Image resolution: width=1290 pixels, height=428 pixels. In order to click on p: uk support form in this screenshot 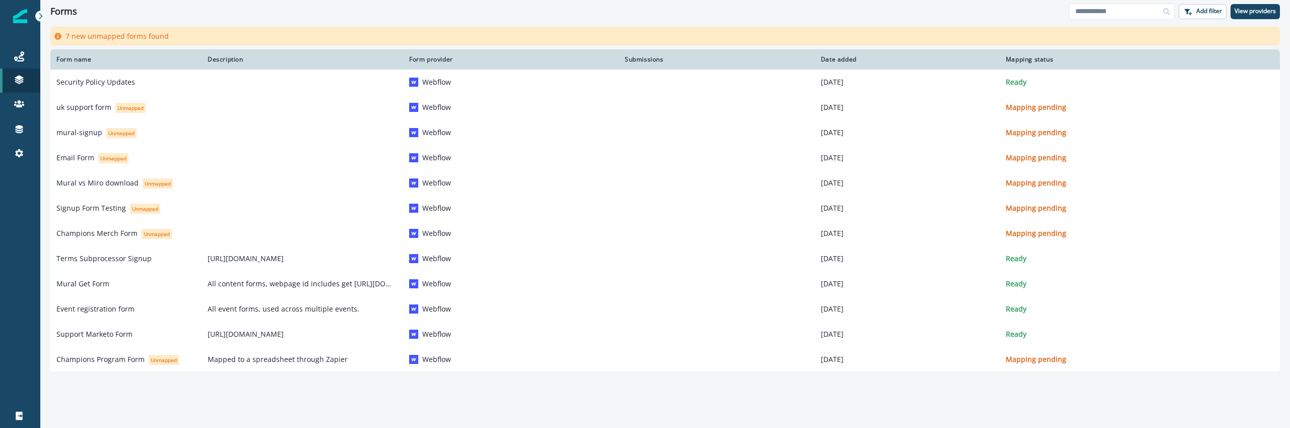, I will do `click(84, 107)`.